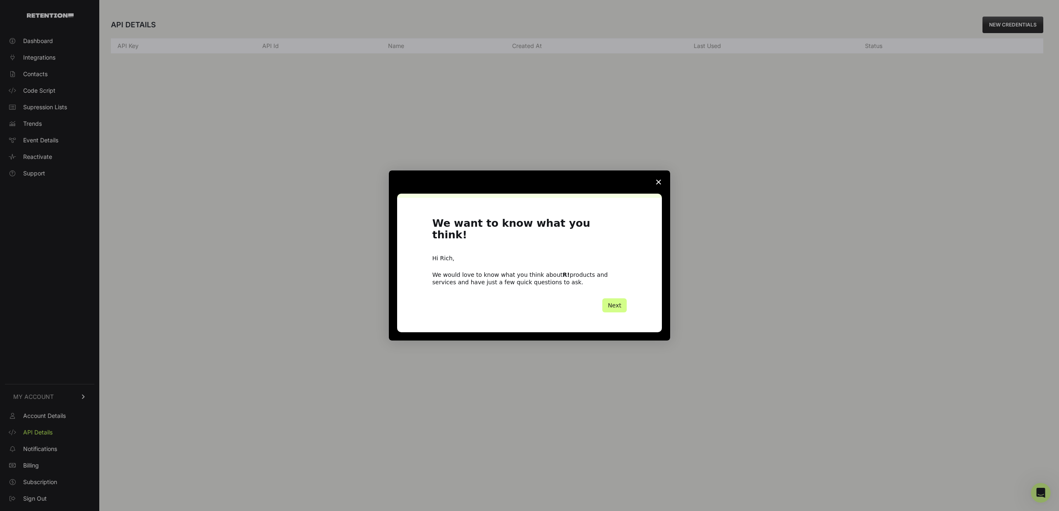 This screenshot has height=511, width=1059. Describe the element at coordinates (566, 275) in the screenshot. I see `b: R!` at that location.